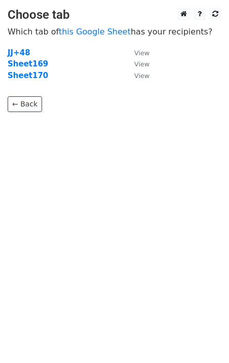 This screenshot has width=229, height=363. Describe the element at coordinates (25, 104) in the screenshot. I see `a: ← Back` at that location.